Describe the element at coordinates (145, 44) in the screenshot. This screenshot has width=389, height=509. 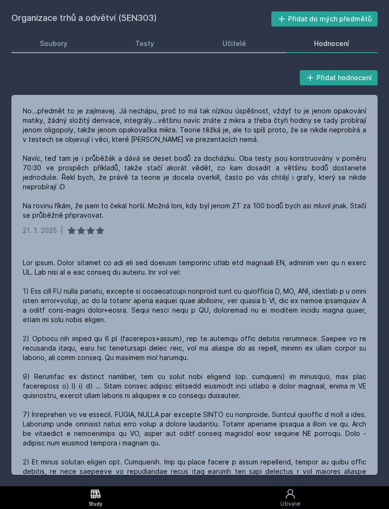
I see `a: Testy` at that location.